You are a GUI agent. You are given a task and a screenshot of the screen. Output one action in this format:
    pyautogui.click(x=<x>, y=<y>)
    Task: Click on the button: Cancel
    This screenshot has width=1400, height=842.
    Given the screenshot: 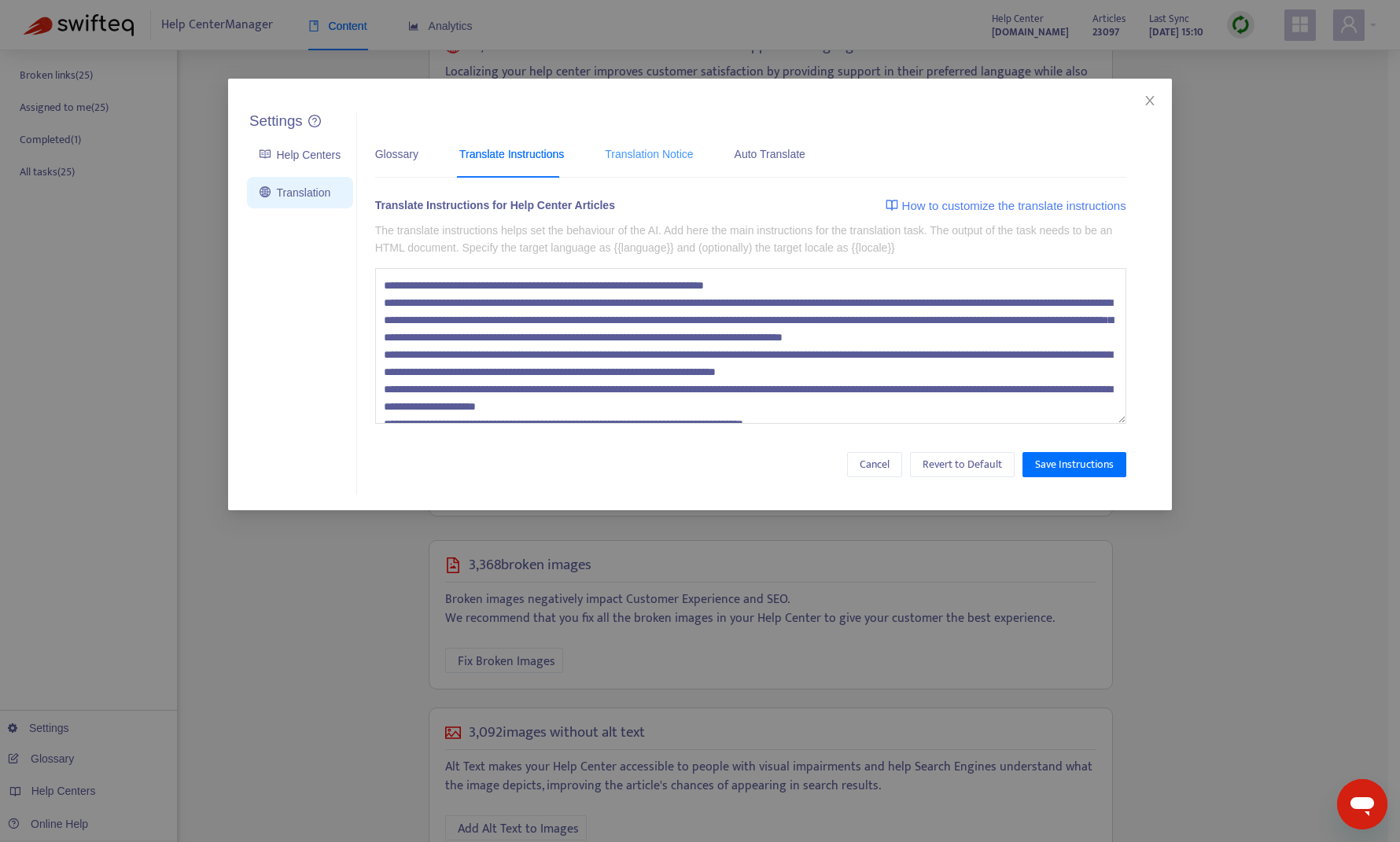 What is the action you would take?
    pyautogui.click(x=875, y=464)
    